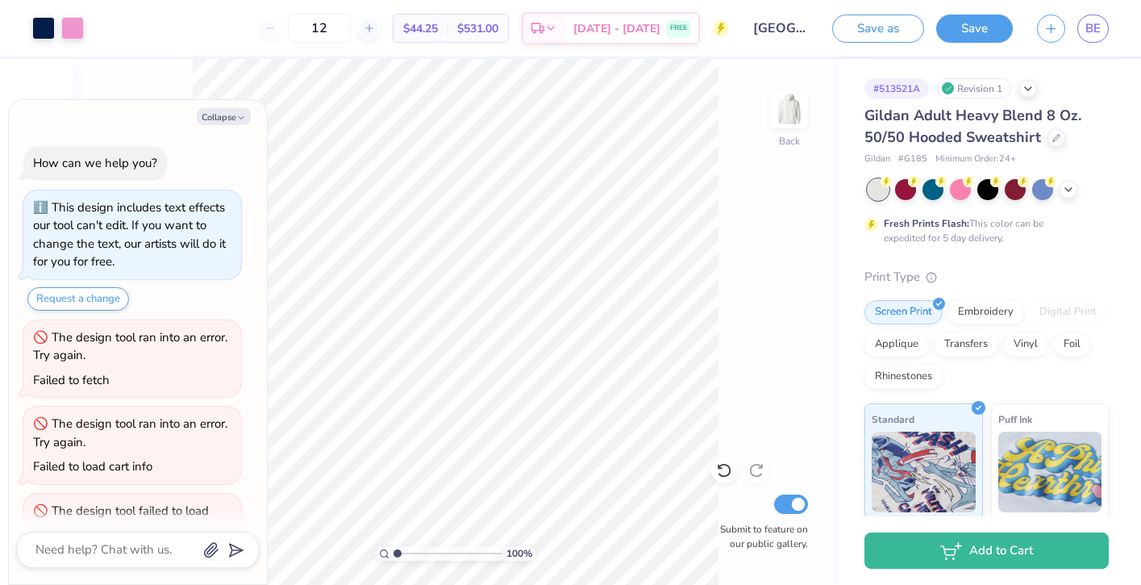  Describe the element at coordinates (71, 380) in the screenshot. I see `div: Failed to fetch` at that location.